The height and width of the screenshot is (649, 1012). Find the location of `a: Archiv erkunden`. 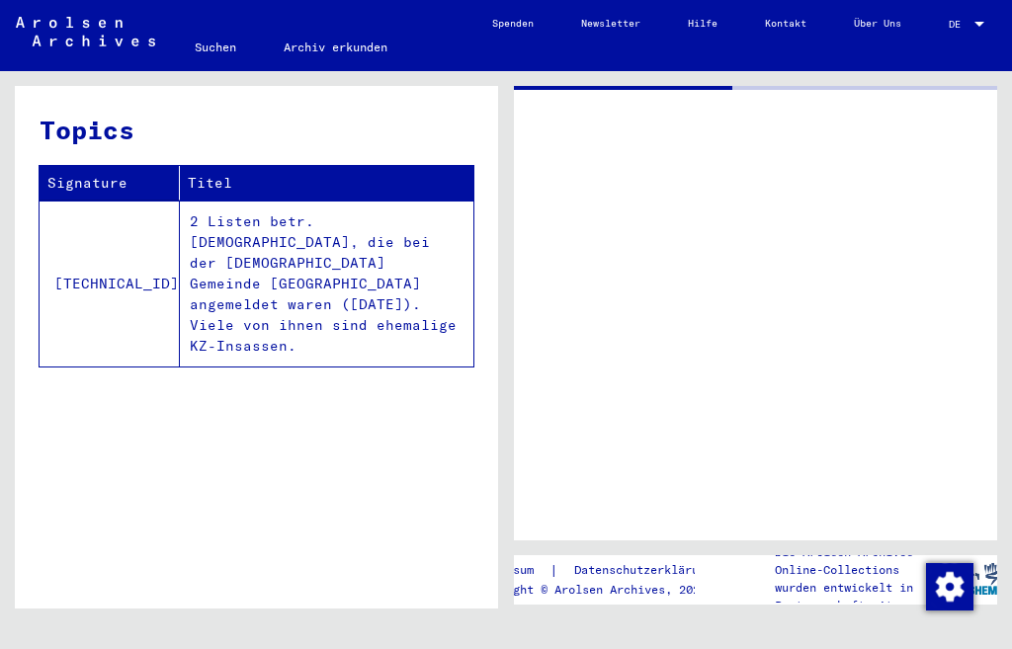

a: Archiv erkunden is located at coordinates (335, 47).